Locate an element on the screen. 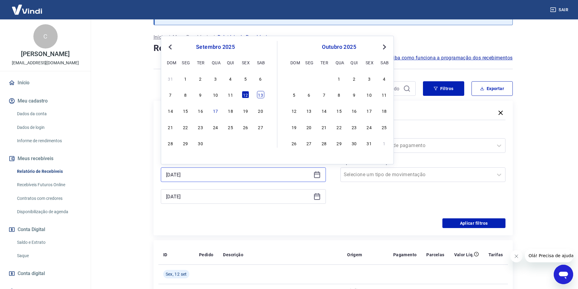  span: Olá! Precisa de ajuda? is located at coordinates (27, 7).